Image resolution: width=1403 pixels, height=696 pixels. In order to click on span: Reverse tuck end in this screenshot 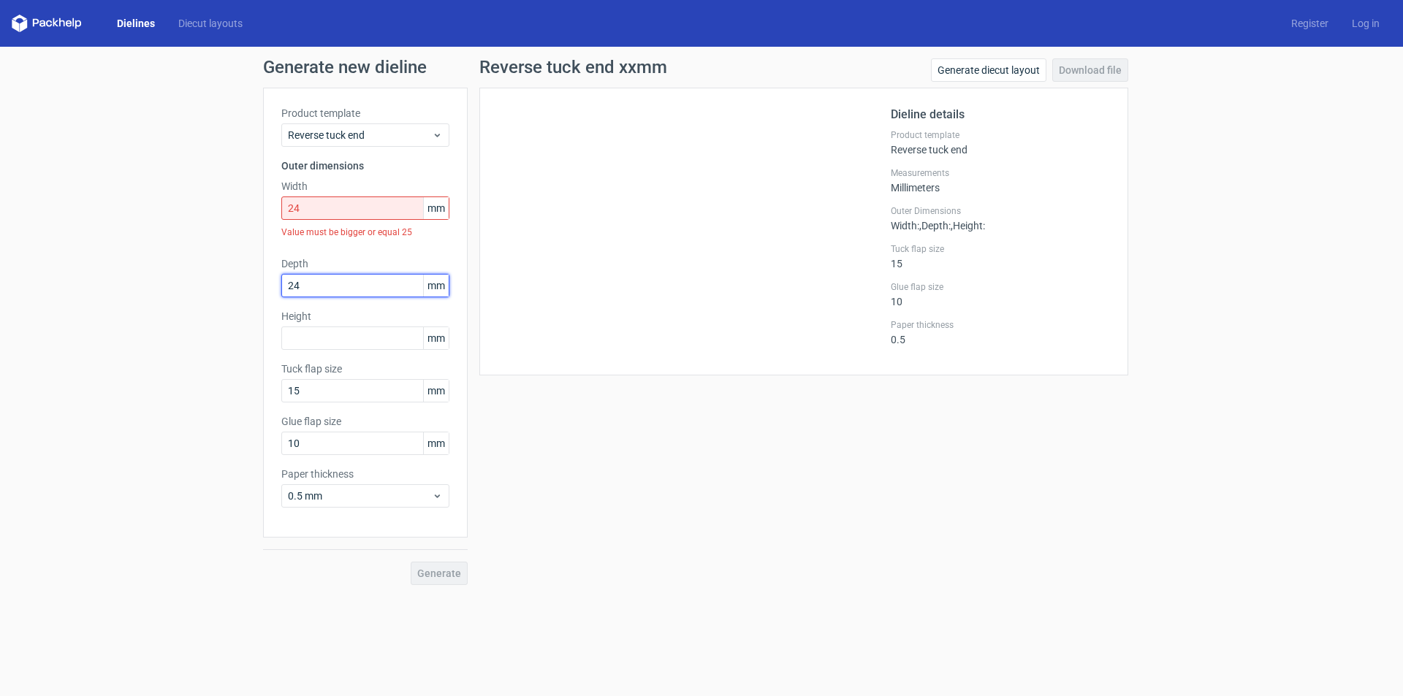, I will do `click(360, 135)`.